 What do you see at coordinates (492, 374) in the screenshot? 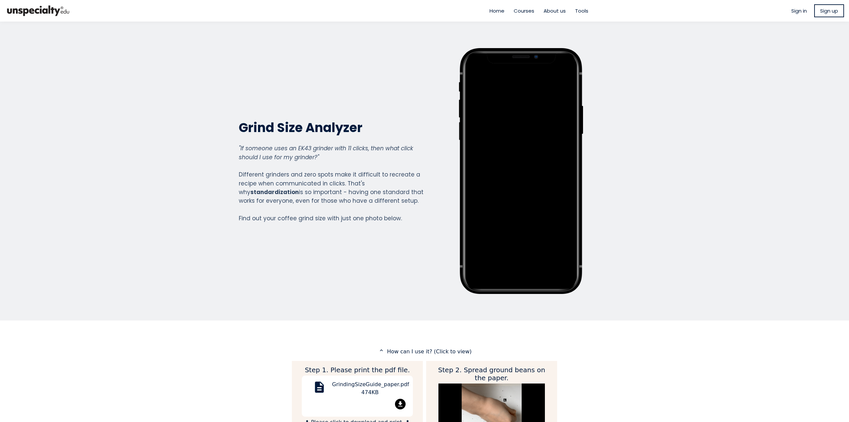
I see `h2: Step 2. Spread ground beans on the paper.` at bounding box center [492, 374].